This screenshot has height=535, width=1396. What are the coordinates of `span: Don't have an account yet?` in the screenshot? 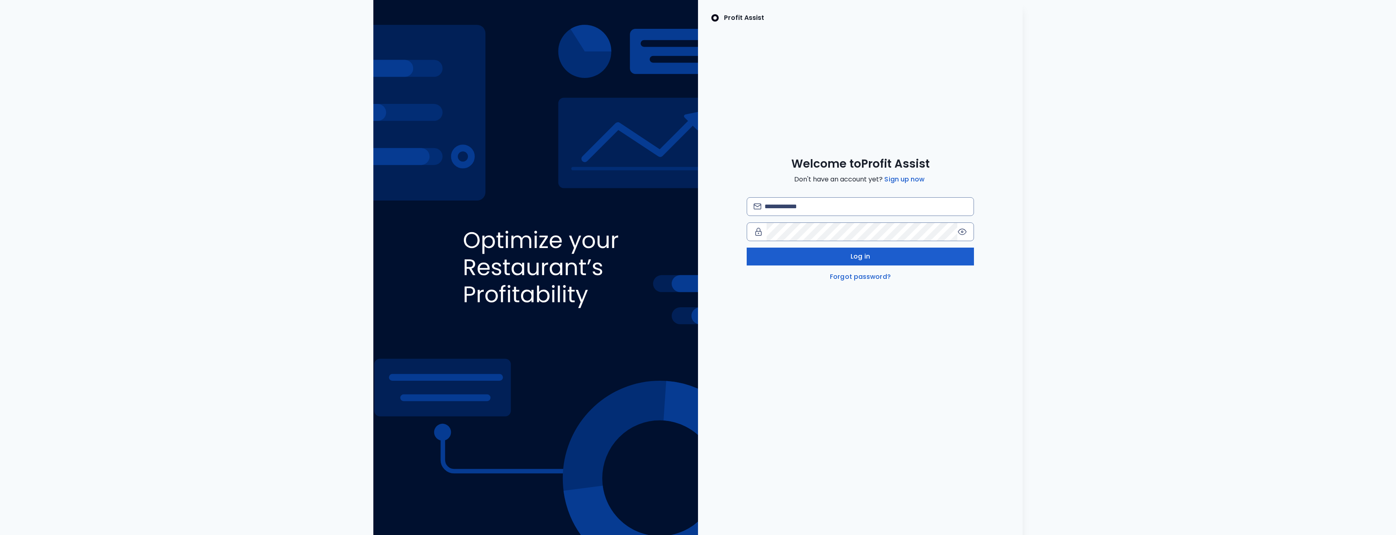 It's located at (860, 179).